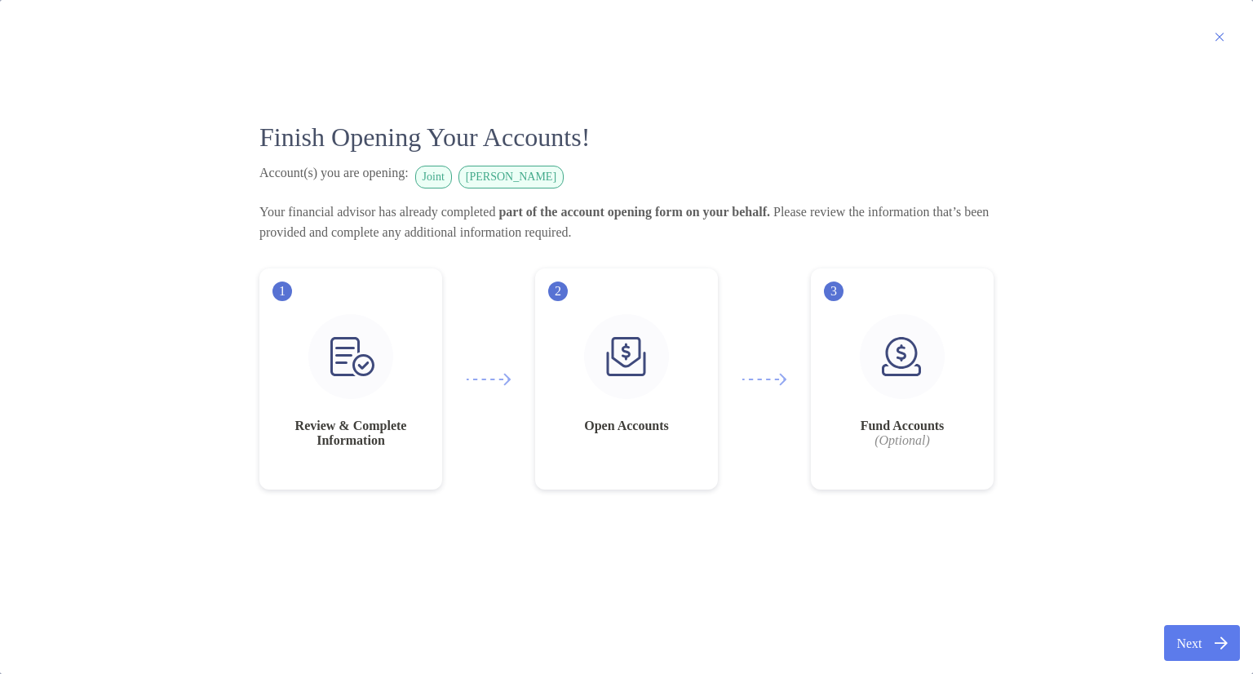  I want to click on span: 3, so click(834, 291).